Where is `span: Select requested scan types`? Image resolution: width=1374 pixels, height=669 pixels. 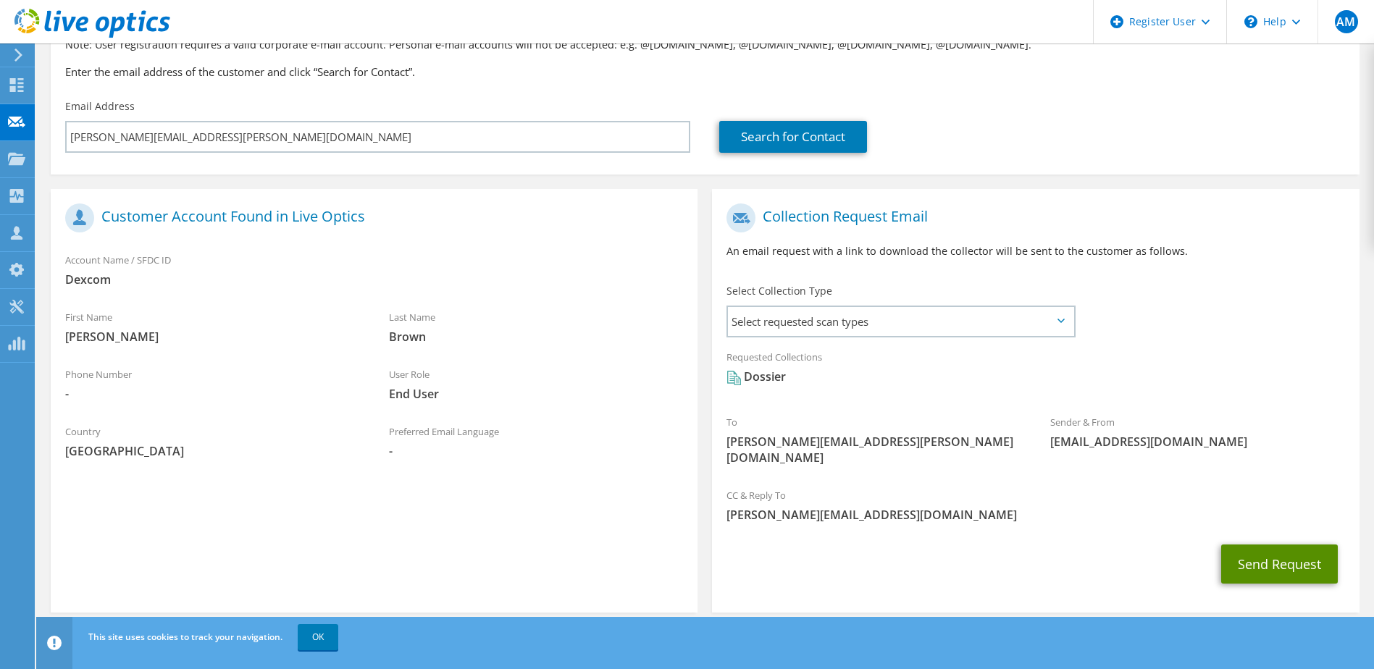 span: Select requested scan types is located at coordinates (900, 321).